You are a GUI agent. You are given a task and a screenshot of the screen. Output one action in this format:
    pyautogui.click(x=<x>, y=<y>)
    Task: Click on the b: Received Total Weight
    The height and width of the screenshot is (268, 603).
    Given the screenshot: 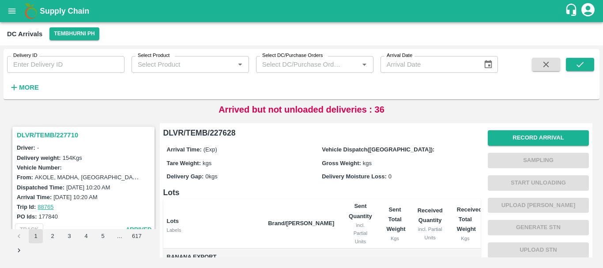 What is the action you would take?
    pyautogui.click(x=470, y=220)
    